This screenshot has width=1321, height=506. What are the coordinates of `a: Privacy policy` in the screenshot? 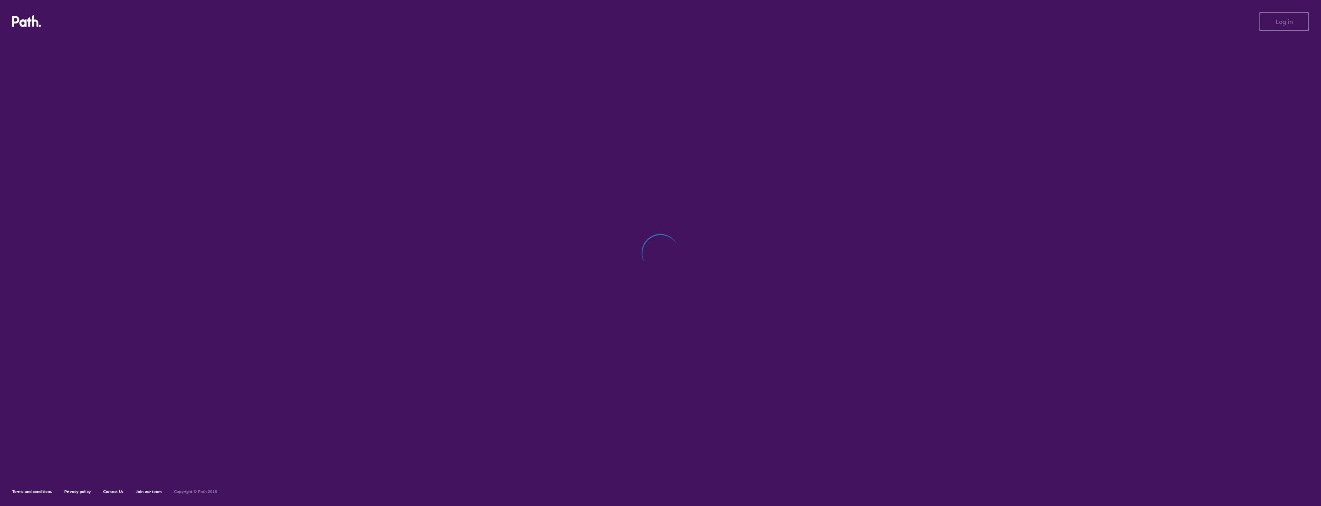 It's located at (77, 491).